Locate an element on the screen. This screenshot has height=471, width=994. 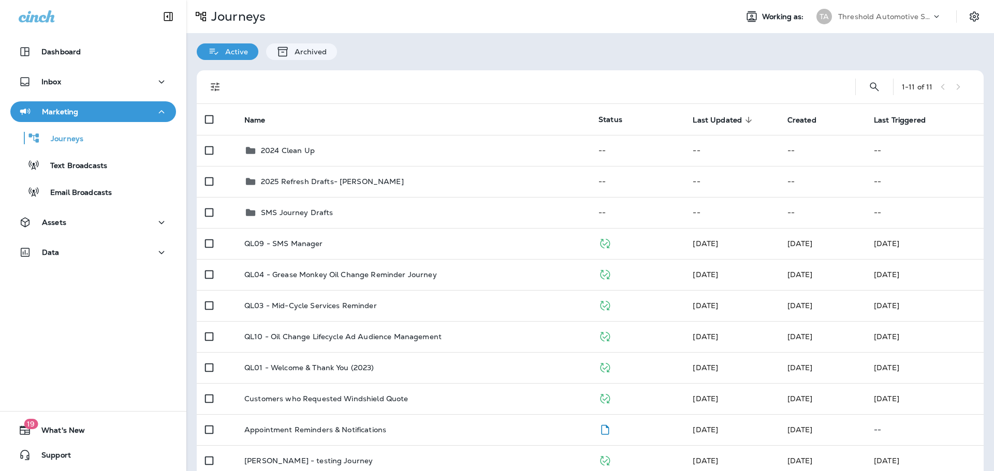
p: QL09 - SMS Manager is located at coordinates (284, 244).